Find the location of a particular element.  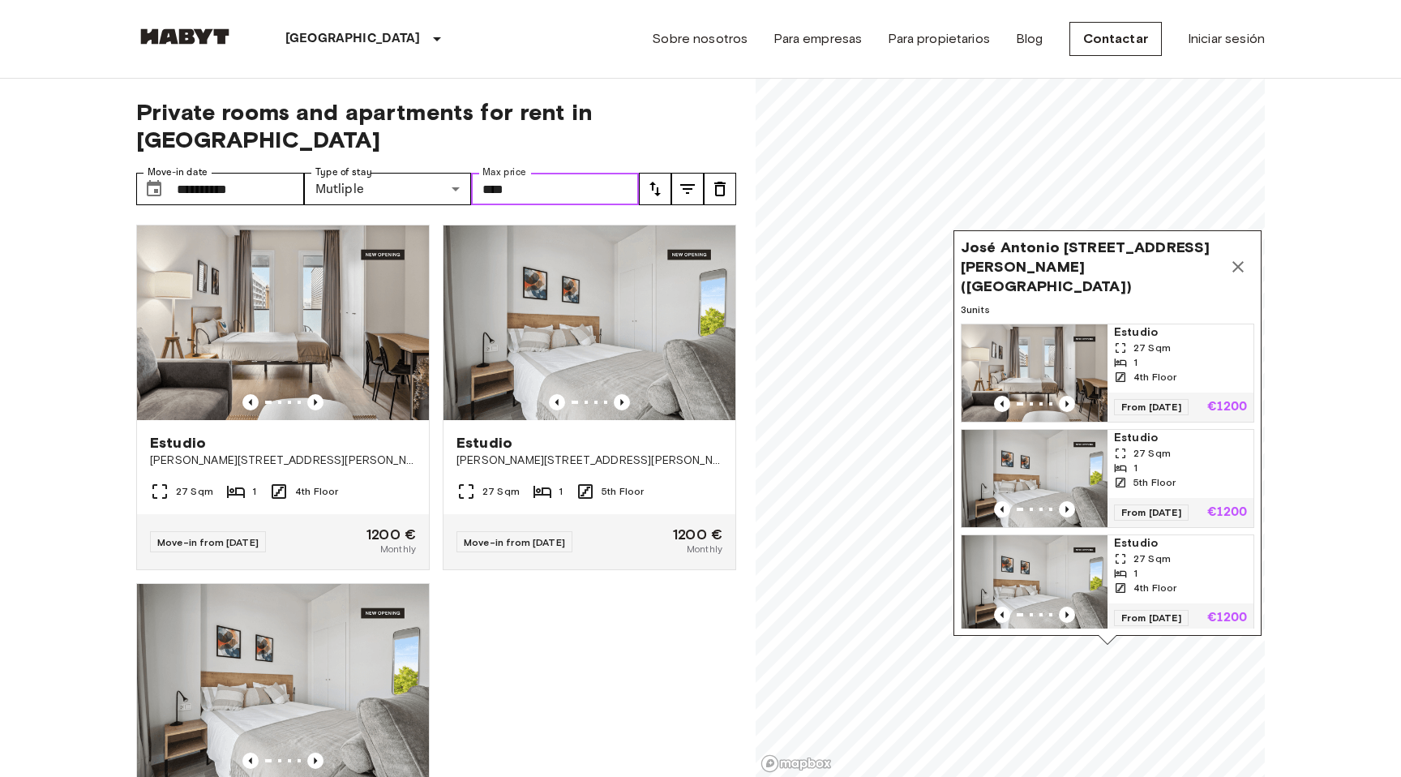

a: Sobre nosotros is located at coordinates (700, 39).